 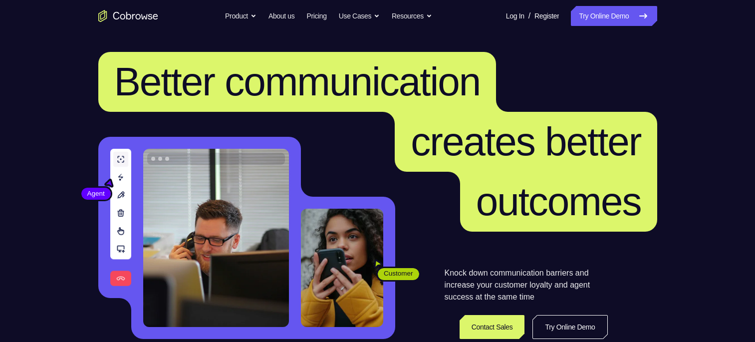 What do you see at coordinates (216, 237) in the screenshot?
I see `img: A customer support agent talking on the phone` at bounding box center [216, 237].